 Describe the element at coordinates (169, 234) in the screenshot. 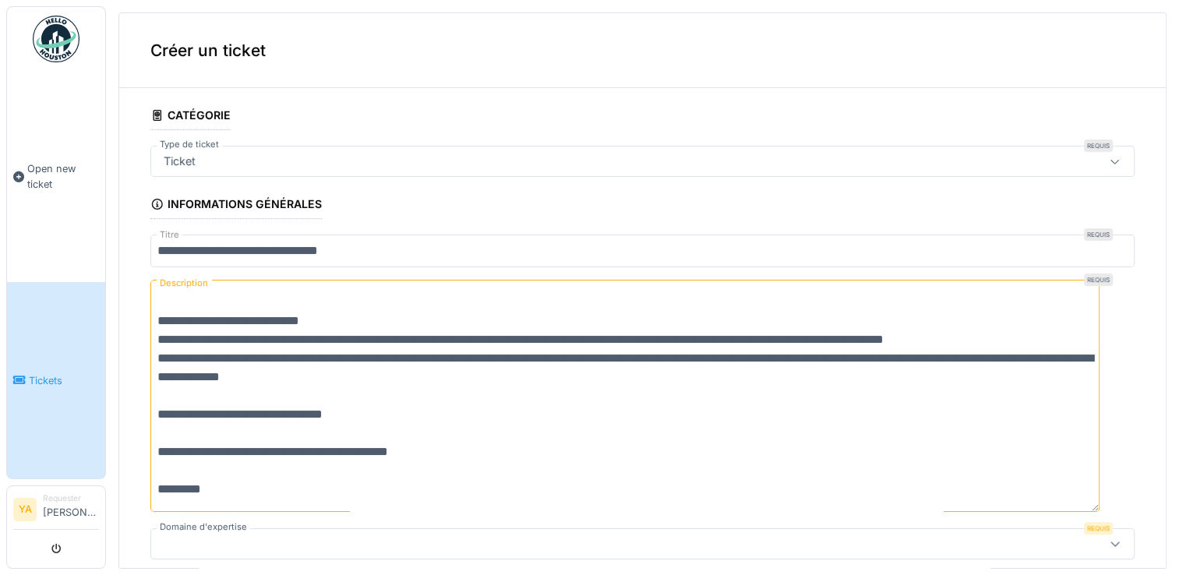

I see `label: Titre` at that location.